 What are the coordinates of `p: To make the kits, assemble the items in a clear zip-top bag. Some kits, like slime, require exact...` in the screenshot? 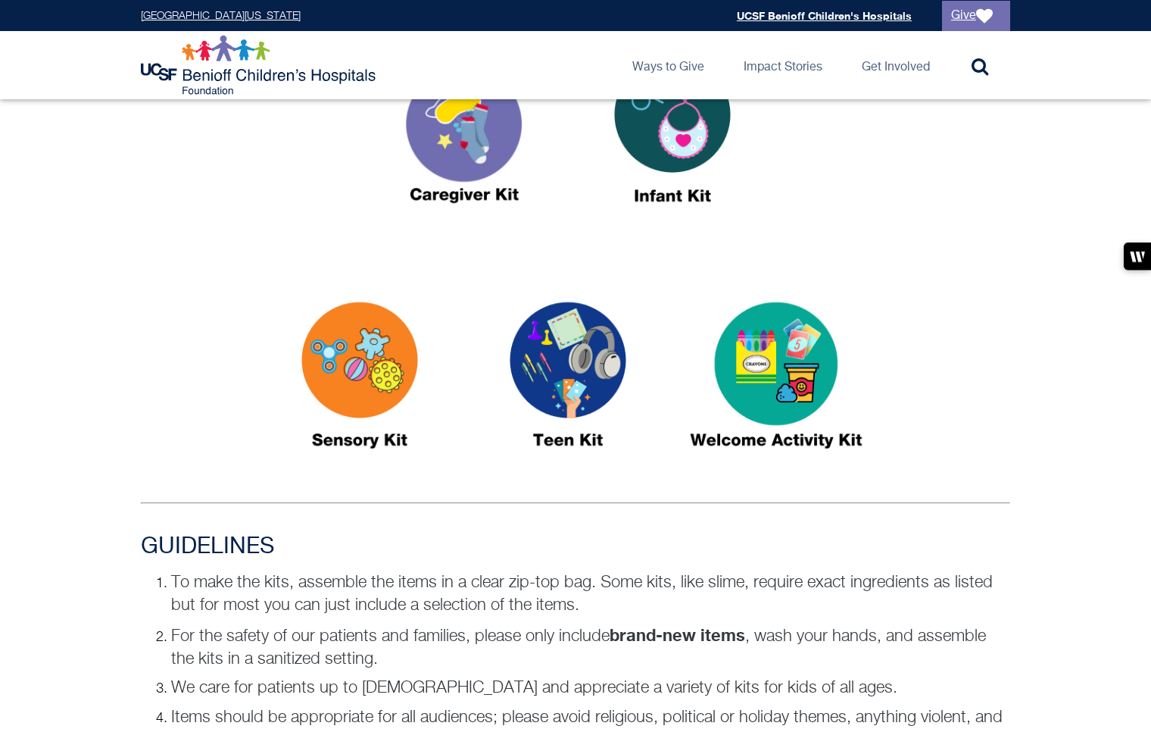 It's located at (591, 594).